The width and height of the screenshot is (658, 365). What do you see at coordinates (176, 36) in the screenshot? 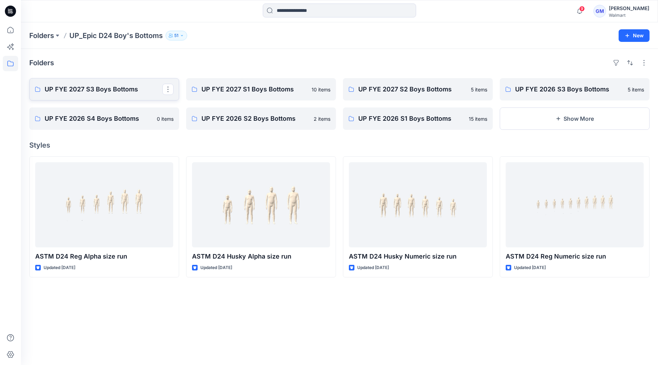
I see `button: 51` at bounding box center [176, 36].